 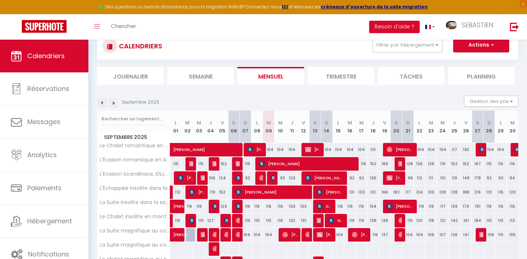 What do you see at coordinates (187, 127) in the screenshot?
I see `th: 02` at bounding box center [187, 127].